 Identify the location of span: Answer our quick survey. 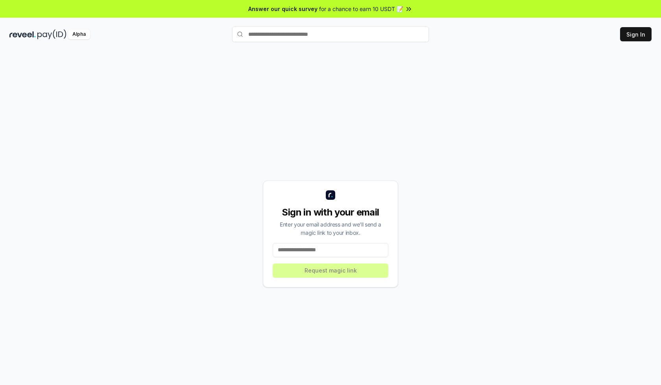
(283, 9).